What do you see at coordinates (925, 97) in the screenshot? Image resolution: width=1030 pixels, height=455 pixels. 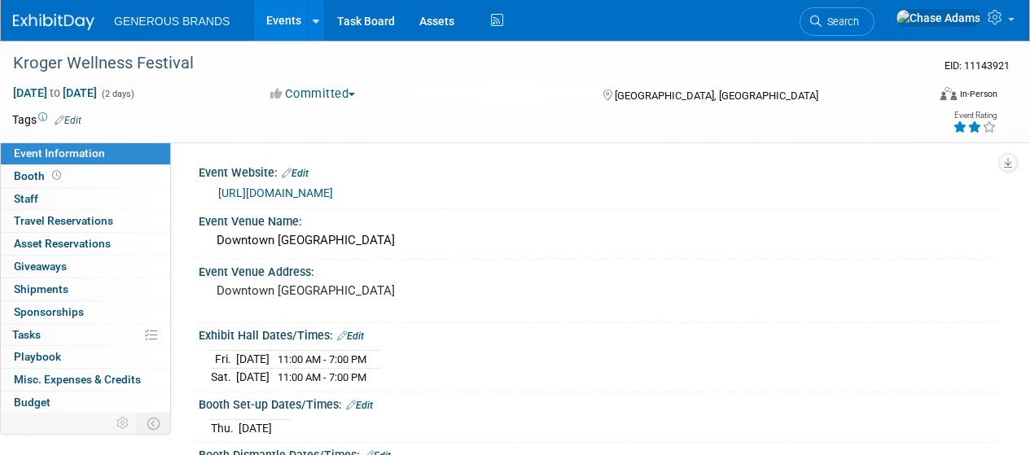 I see `div: Event Format` at bounding box center [925, 97].